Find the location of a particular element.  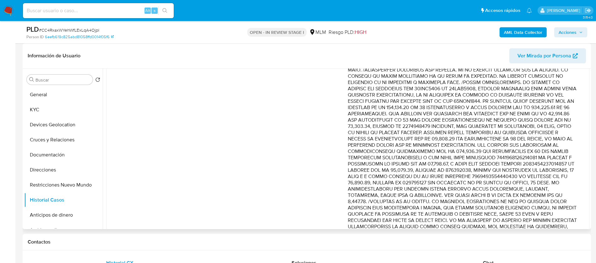

h1: Contactos is located at coordinates (306, 242).